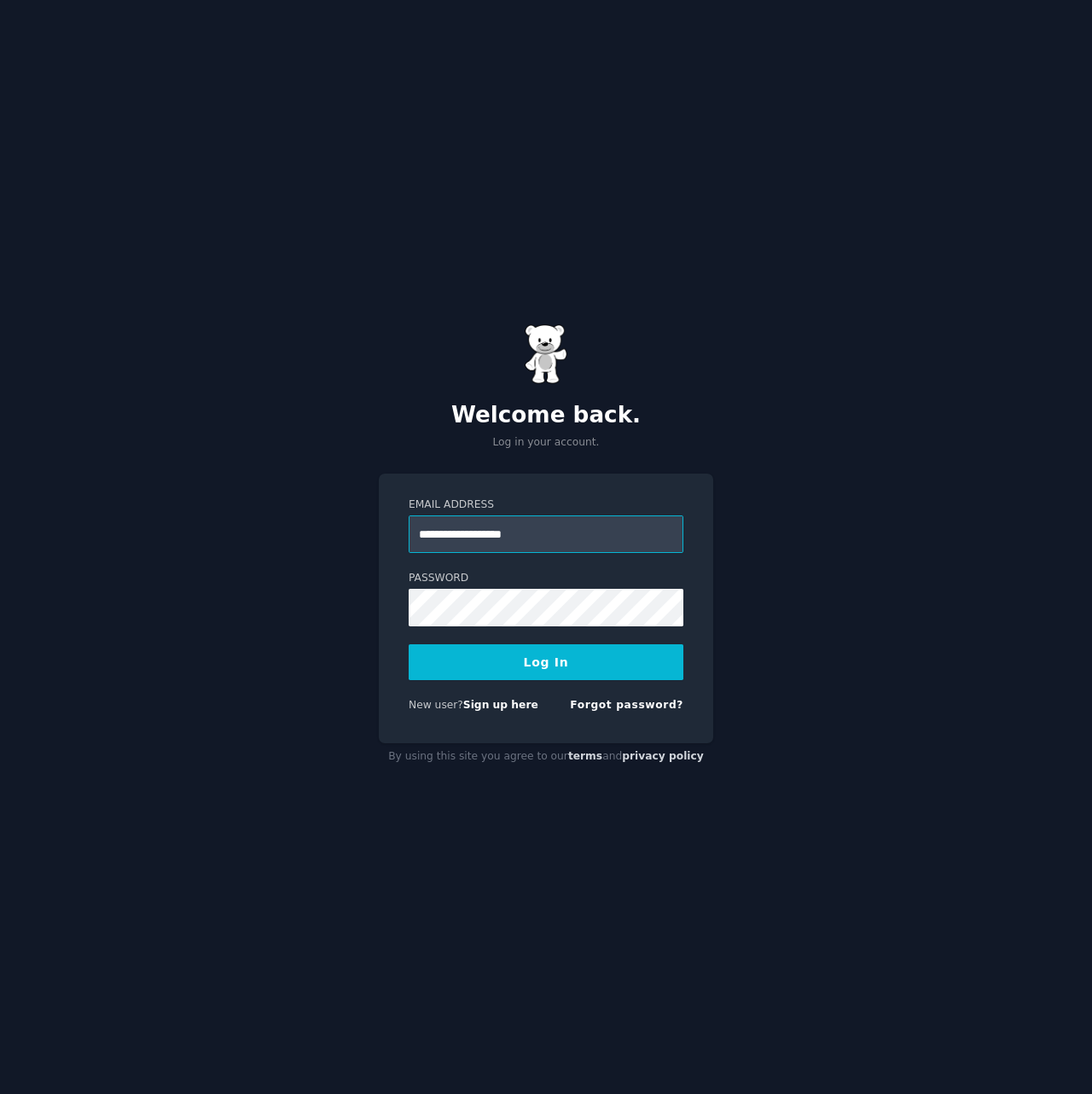  Describe the element at coordinates (626, 705) in the screenshot. I see `a: Forgot password?` at that location.